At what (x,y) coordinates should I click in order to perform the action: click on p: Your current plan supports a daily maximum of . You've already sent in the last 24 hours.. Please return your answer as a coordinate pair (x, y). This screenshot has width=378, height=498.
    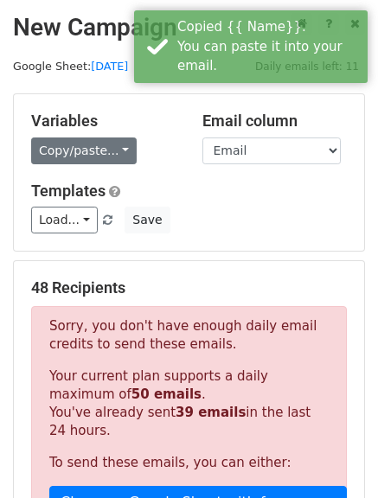
    Looking at the image, I should click on (188, 403).